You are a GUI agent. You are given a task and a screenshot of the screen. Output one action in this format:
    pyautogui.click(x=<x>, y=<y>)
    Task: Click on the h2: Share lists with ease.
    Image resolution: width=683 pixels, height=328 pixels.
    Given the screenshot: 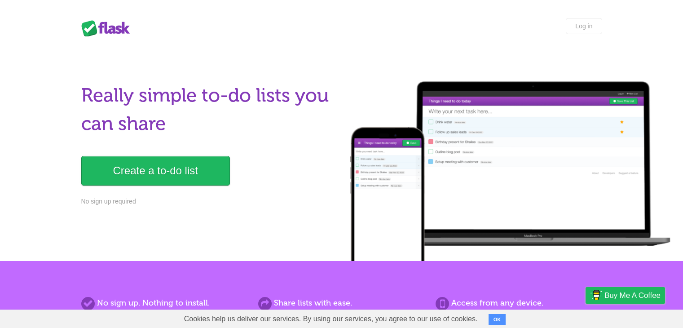 What is the action you would take?
    pyautogui.click(x=341, y=303)
    